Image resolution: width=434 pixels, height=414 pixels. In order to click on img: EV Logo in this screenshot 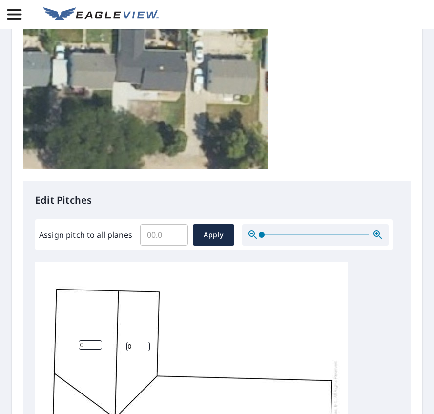, I will do `click(101, 15)`.